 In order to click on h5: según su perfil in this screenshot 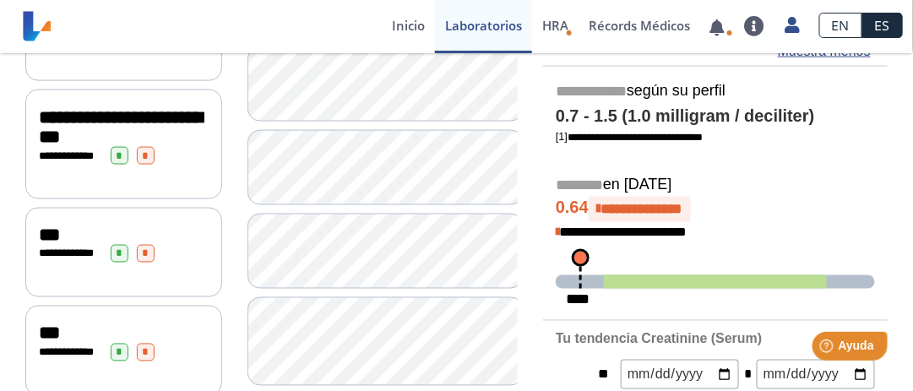, I will do `click(715, 91)`.